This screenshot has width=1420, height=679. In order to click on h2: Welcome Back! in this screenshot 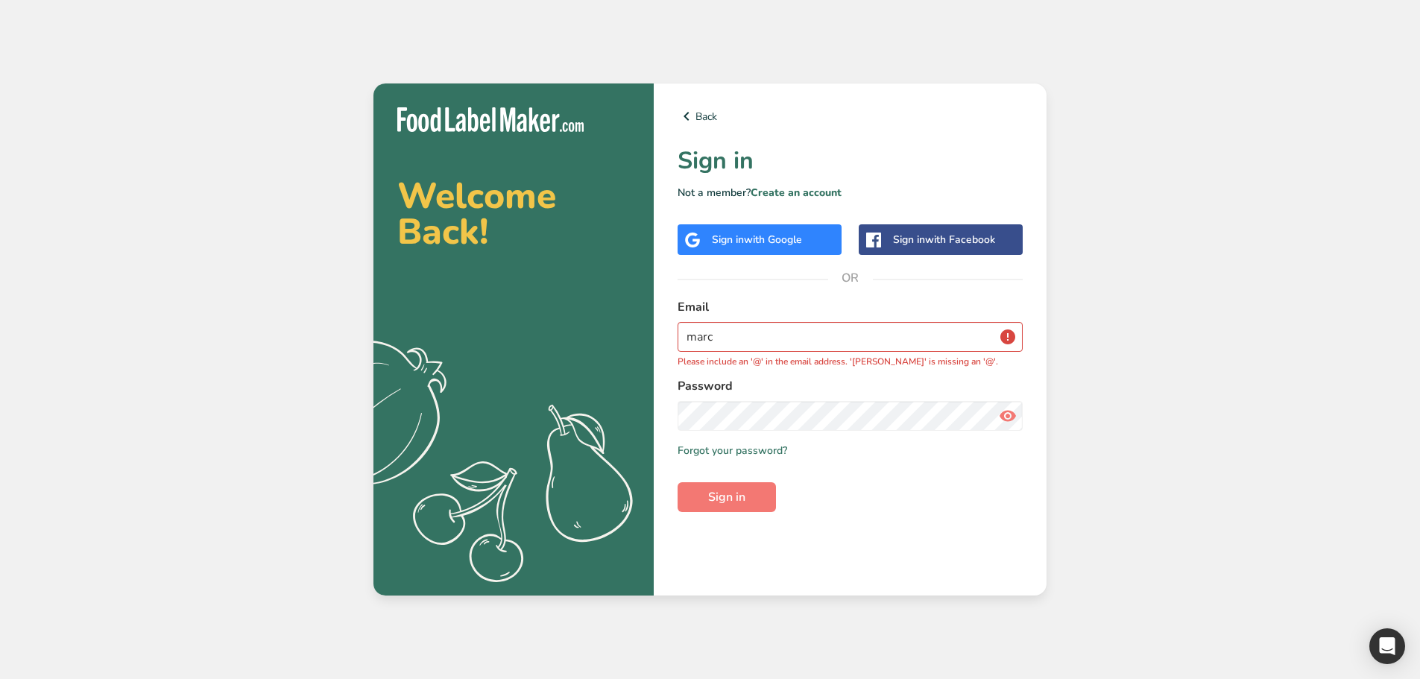, I will do `click(514, 214)`.